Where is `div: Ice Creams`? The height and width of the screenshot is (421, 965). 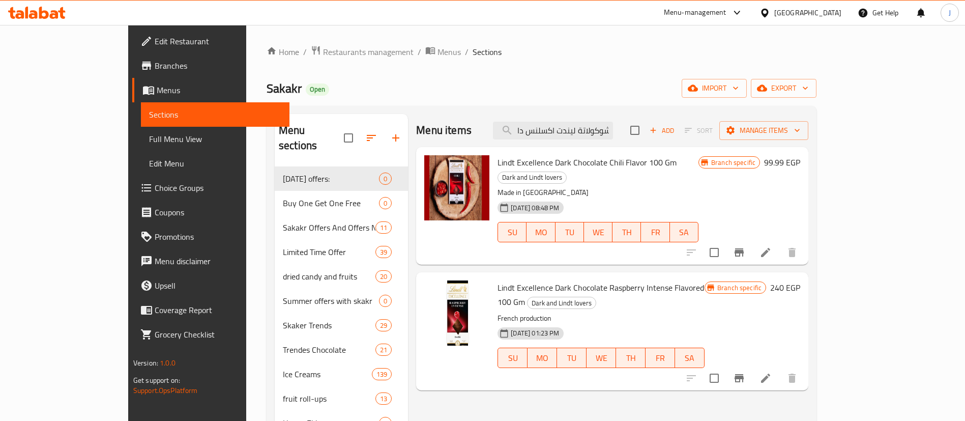
div: Ice Creams is located at coordinates (327, 374).